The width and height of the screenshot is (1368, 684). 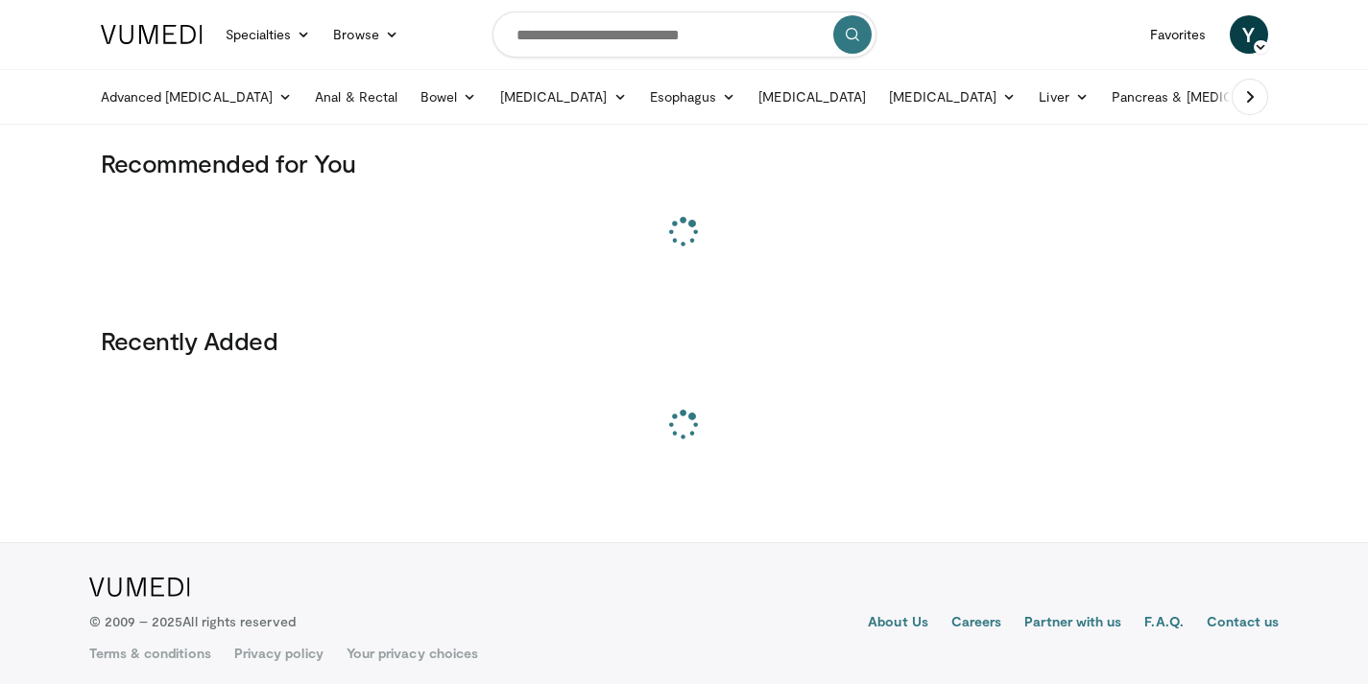 What do you see at coordinates (1249, 35) in the screenshot?
I see `a: Y` at bounding box center [1249, 35].